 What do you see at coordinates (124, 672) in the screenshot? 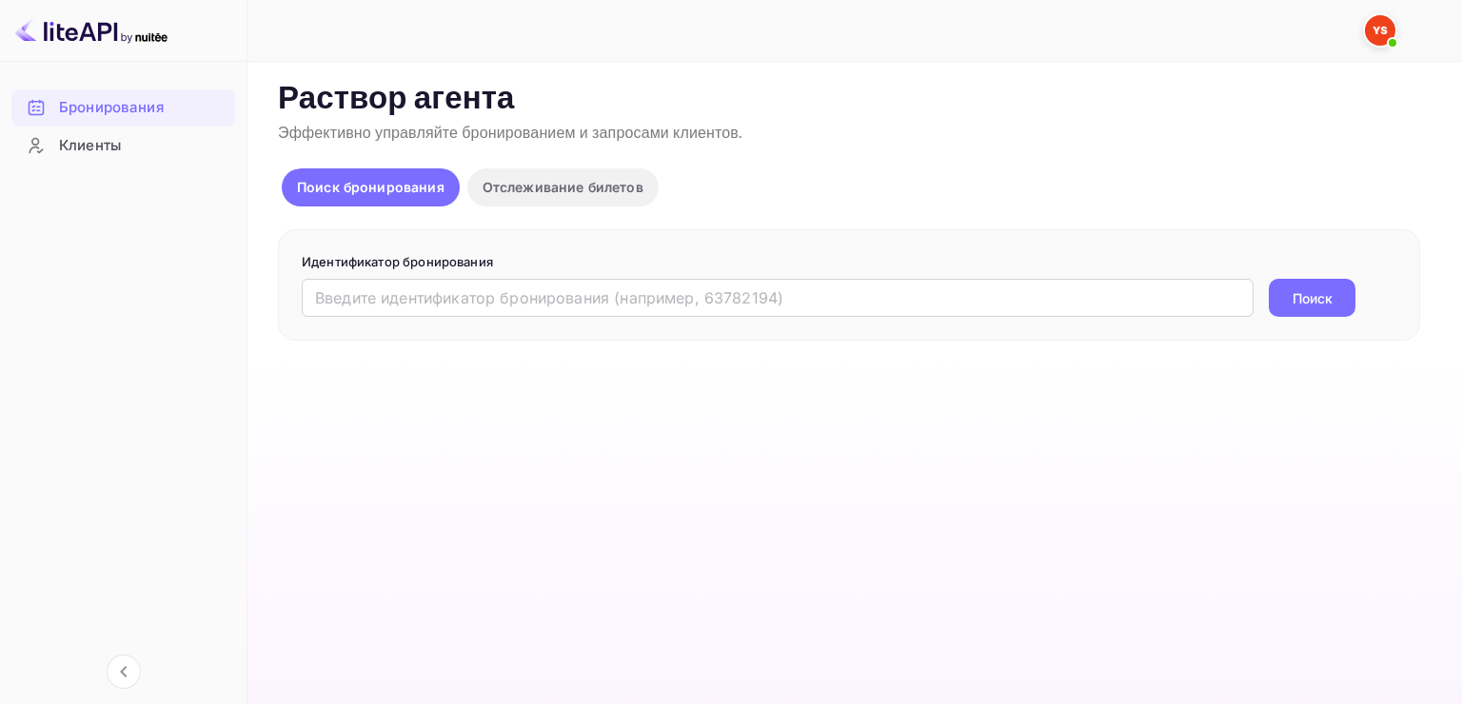
I see `button: Свернуть навигацию` at bounding box center [124, 672].